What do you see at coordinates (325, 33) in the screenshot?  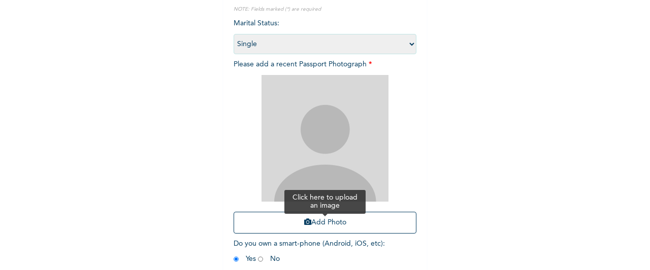 I see `span: Marital Status :` at bounding box center [325, 33].